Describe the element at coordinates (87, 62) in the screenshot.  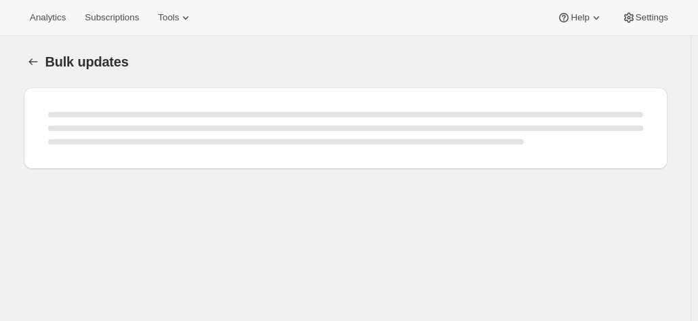
I see `span: Bulk updates` at that location.